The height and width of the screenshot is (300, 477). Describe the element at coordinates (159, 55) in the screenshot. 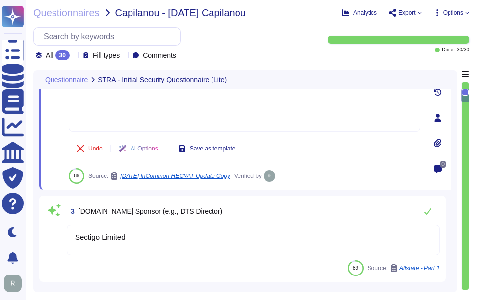

I see `span: Comments` at that location.